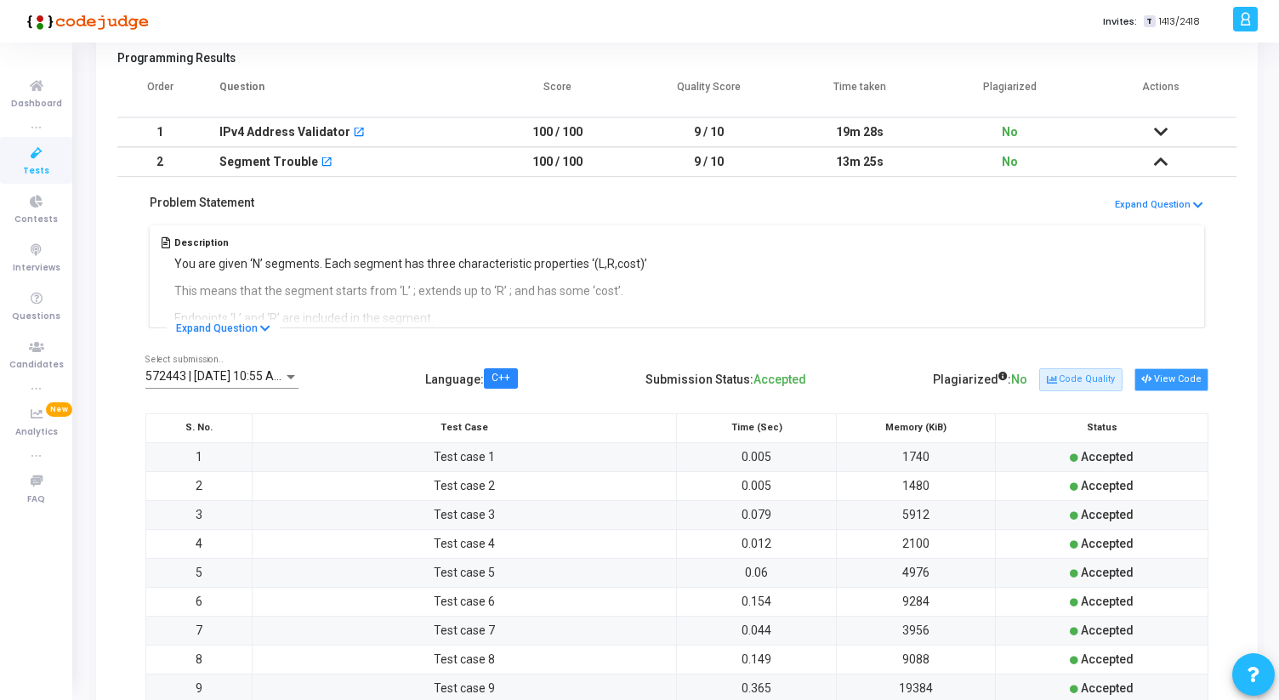 The width and height of the screenshot is (1279, 700). What do you see at coordinates (36, 219) in the screenshot?
I see `span: Contests` at bounding box center [36, 219].